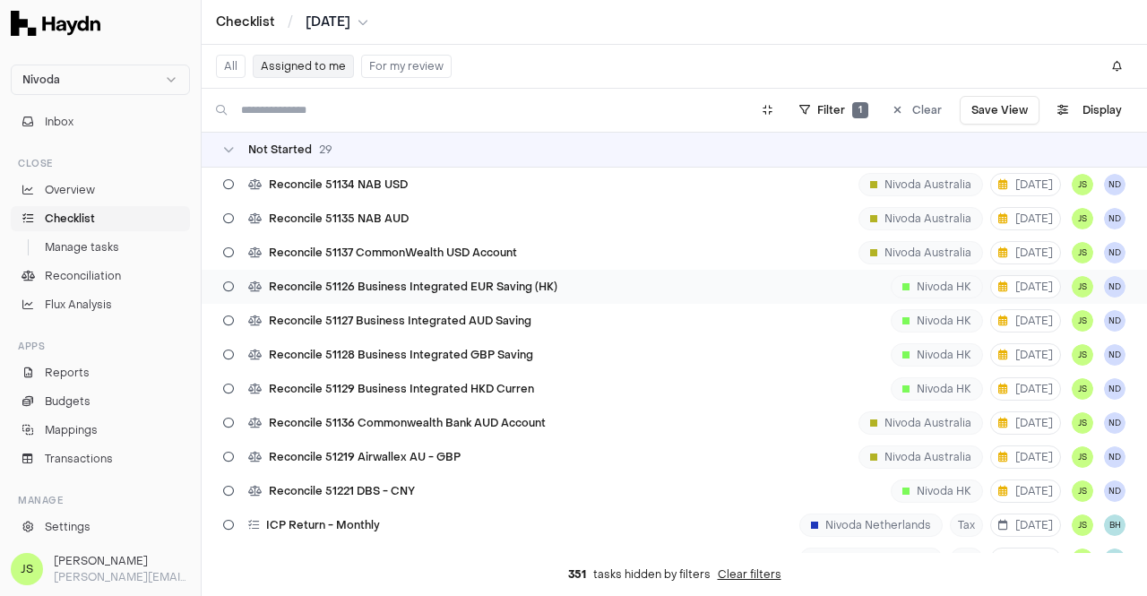  Describe the element at coordinates (280, 150) in the screenshot. I see `span: Not Started` at that location.